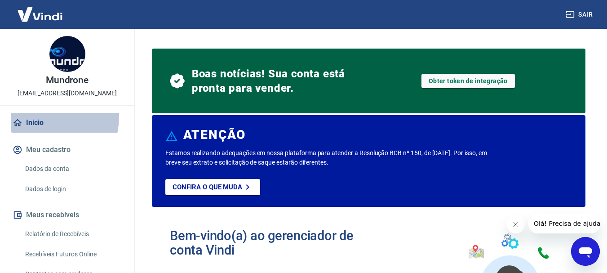 Image resolution: width=607 pixels, height=273 pixels. I want to click on a: Dados da conta, so click(72, 168).